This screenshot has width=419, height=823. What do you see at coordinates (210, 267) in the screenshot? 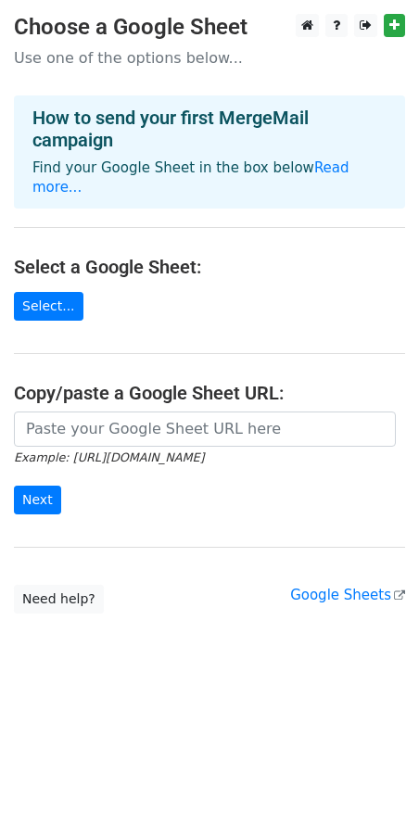
I see `h4: Select a Google Sheet:` at bounding box center [210, 267].